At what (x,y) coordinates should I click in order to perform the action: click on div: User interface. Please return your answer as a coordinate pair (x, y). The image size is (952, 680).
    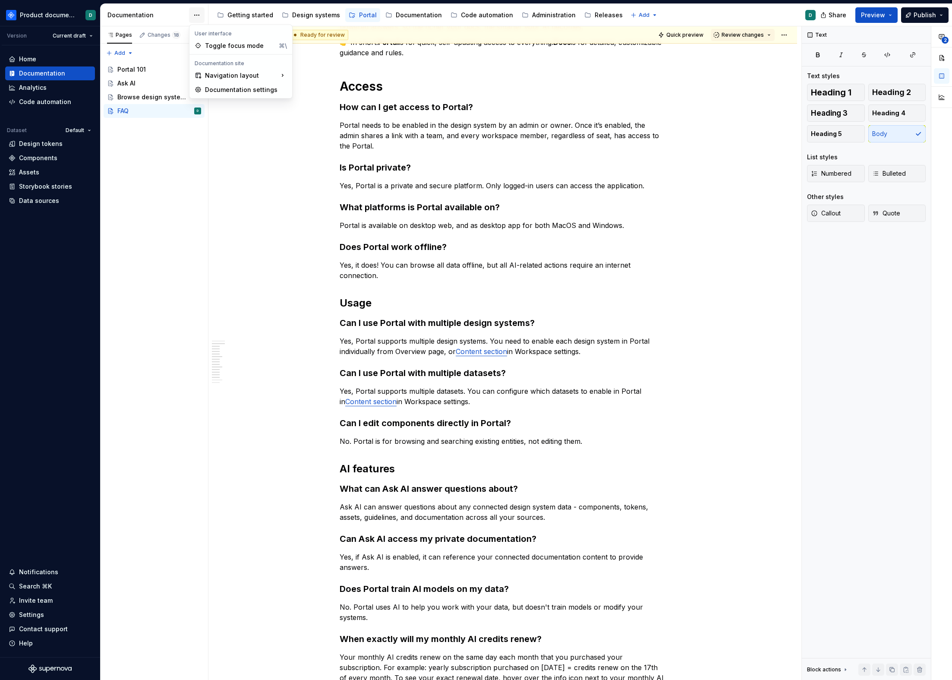
    Looking at the image, I should click on (241, 34).